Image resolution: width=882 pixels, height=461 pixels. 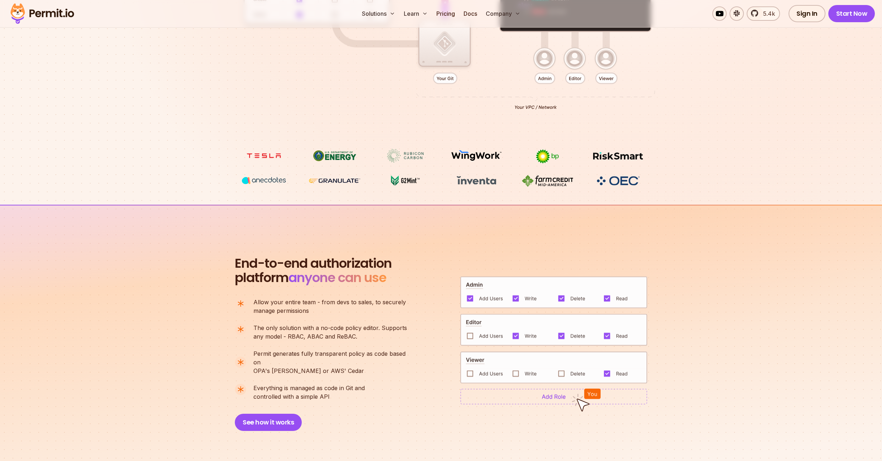 What do you see at coordinates (405, 181) in the screenshot?
I see `img: G2mint` at bounding box center [405, 181].